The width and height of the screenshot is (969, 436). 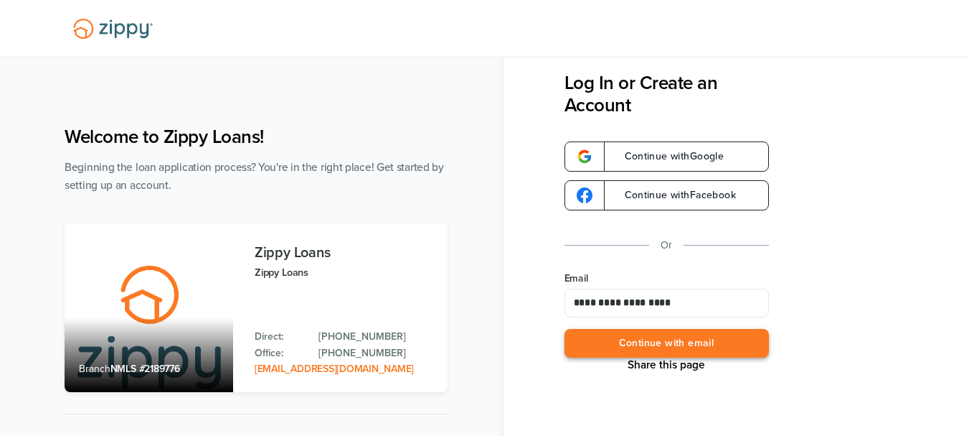 I want to click on label: Email, so click(x=667, y=278).